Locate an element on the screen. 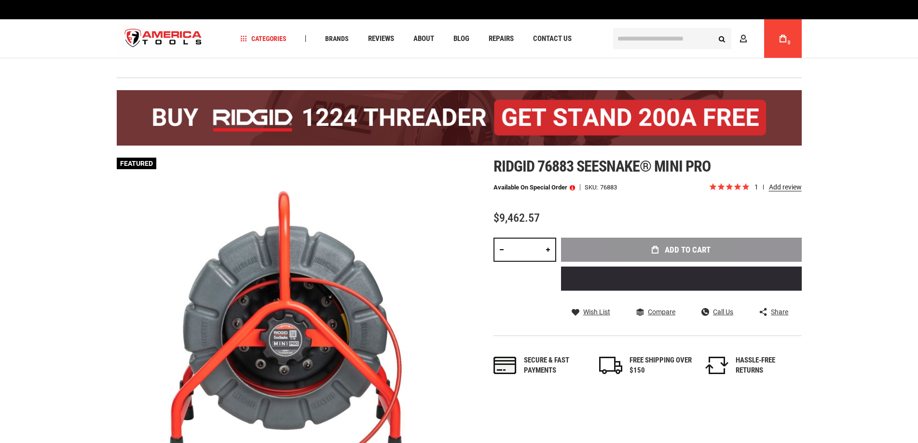 The image size is (918, 443). a: Repairs is located at coordinates (501, 39).